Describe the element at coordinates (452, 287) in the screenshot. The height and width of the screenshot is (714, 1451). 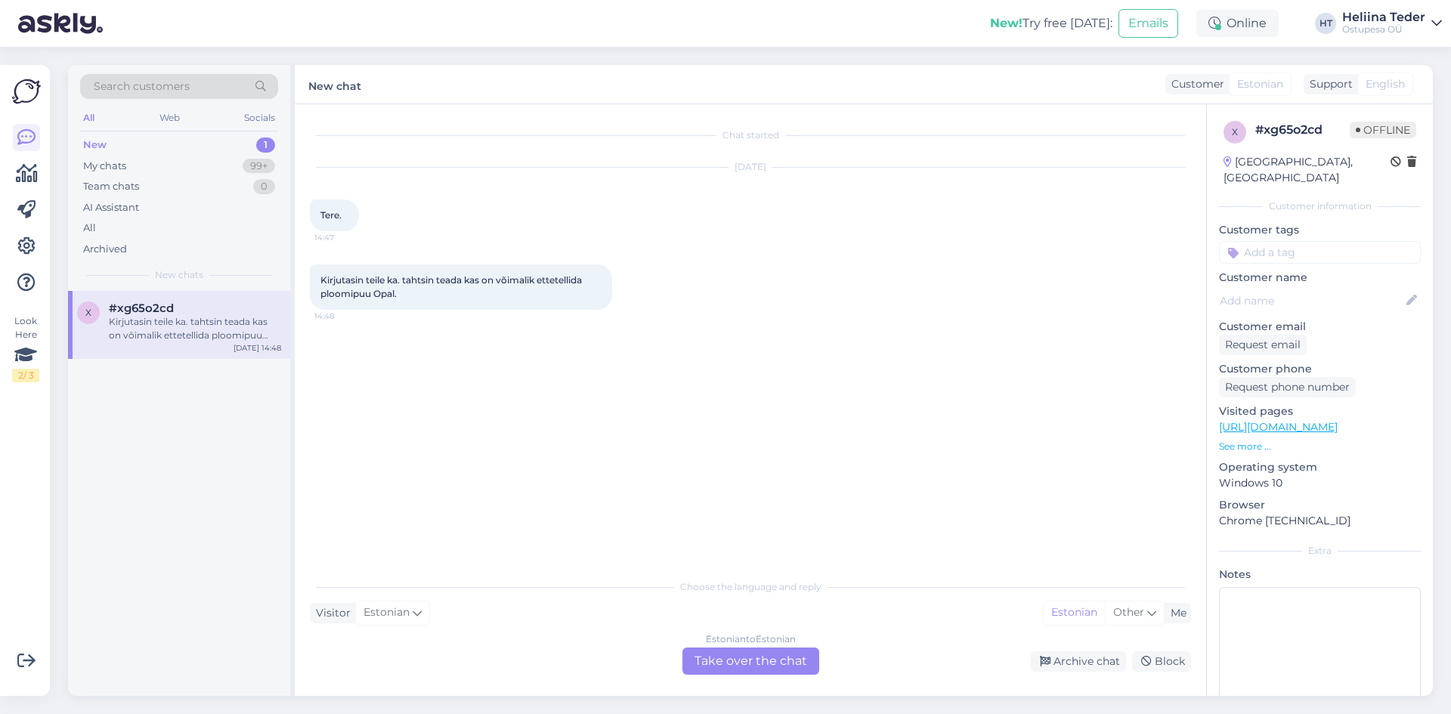
I see `span: Kirjutasin teile ka. tahtsin teada kas on võimalik ettetellida ploomipuu Opal.` at that location.